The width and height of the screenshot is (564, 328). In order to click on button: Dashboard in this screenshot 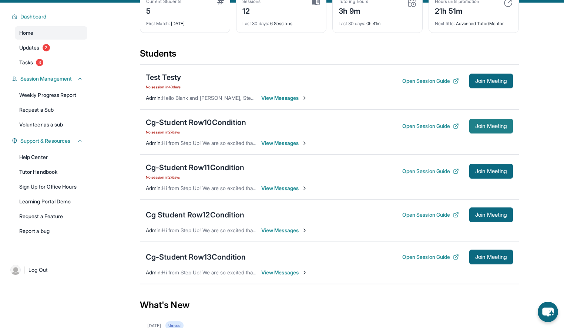, I will do `click(50, 17)`.